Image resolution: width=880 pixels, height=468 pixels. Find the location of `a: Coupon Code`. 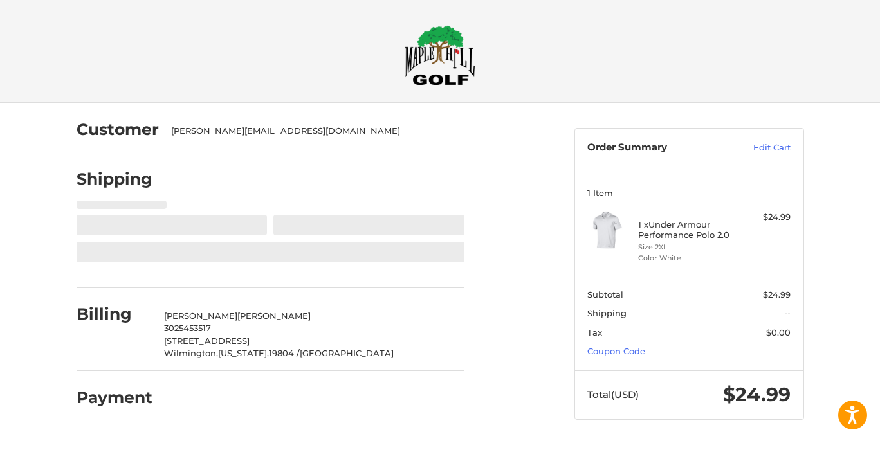

a: Coupon Code is located at coordinates (616, 351).